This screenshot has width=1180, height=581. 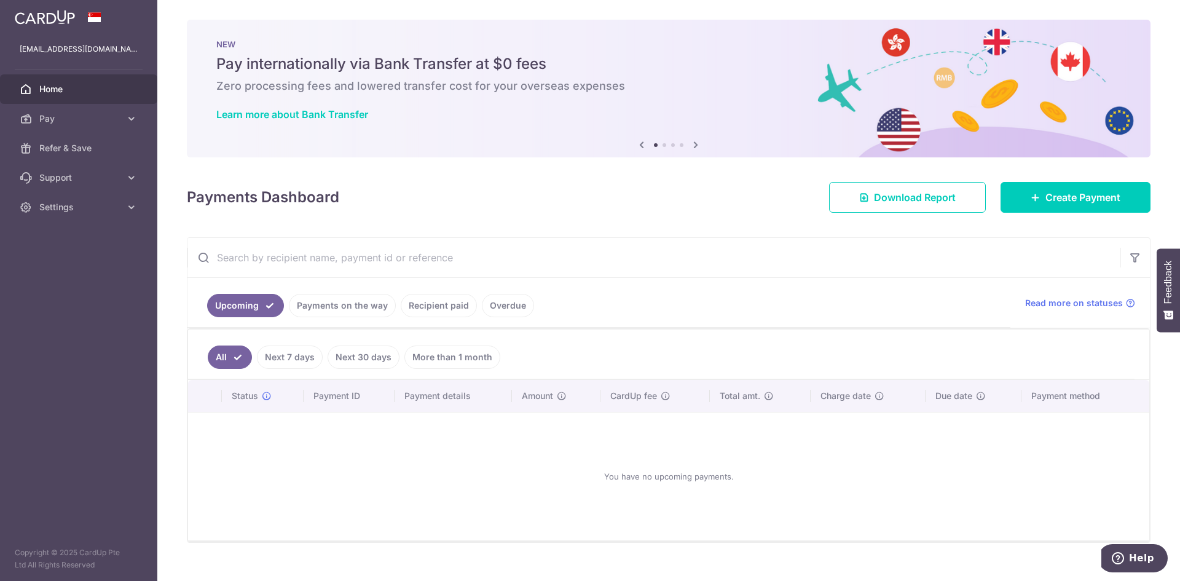 I want to click on span: Charge date, so click(x=846, y=396).